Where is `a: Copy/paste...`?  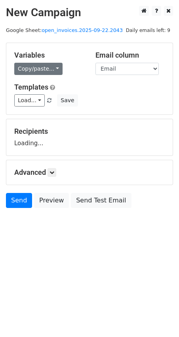
a: Copy/paste... is located at coordinates (38, 69).